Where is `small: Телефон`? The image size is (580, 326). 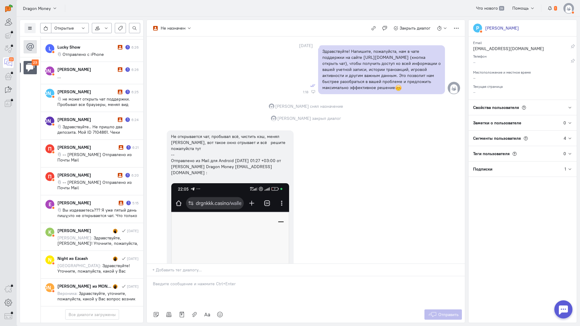 small: Телефон is located at coordinates (480, 56).